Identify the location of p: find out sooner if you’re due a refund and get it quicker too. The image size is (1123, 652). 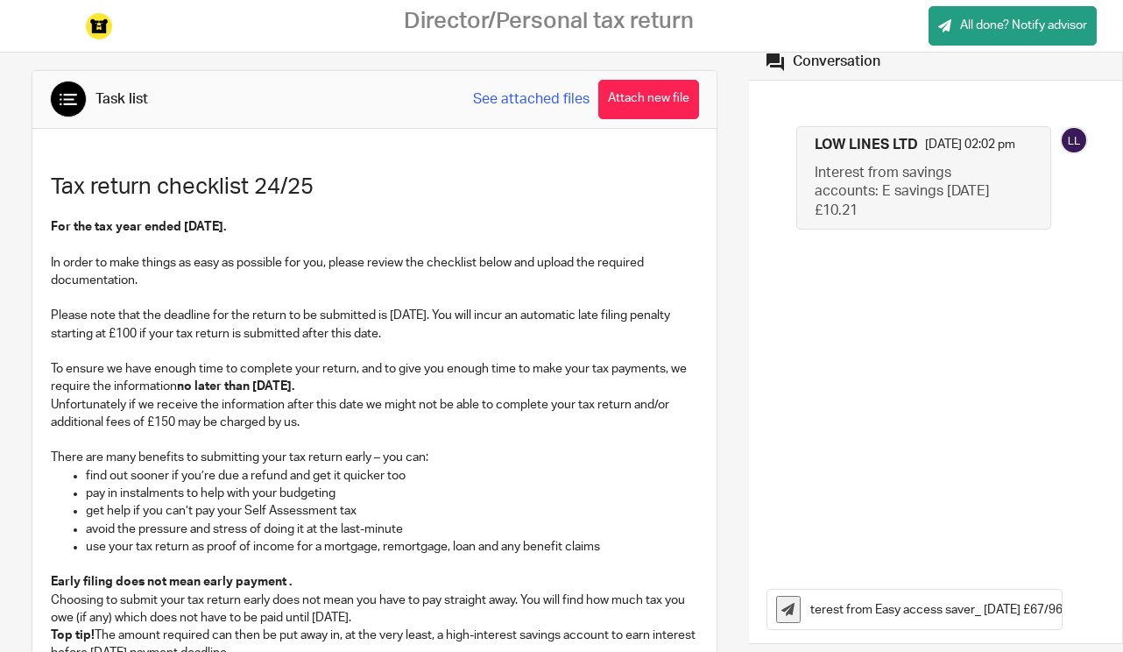
(392, 476).